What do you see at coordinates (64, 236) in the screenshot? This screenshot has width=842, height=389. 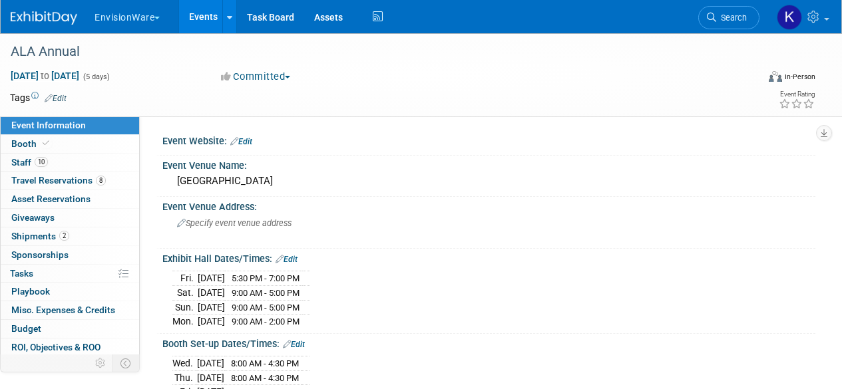 I see `span: 2` at bounding box center [64, 236].